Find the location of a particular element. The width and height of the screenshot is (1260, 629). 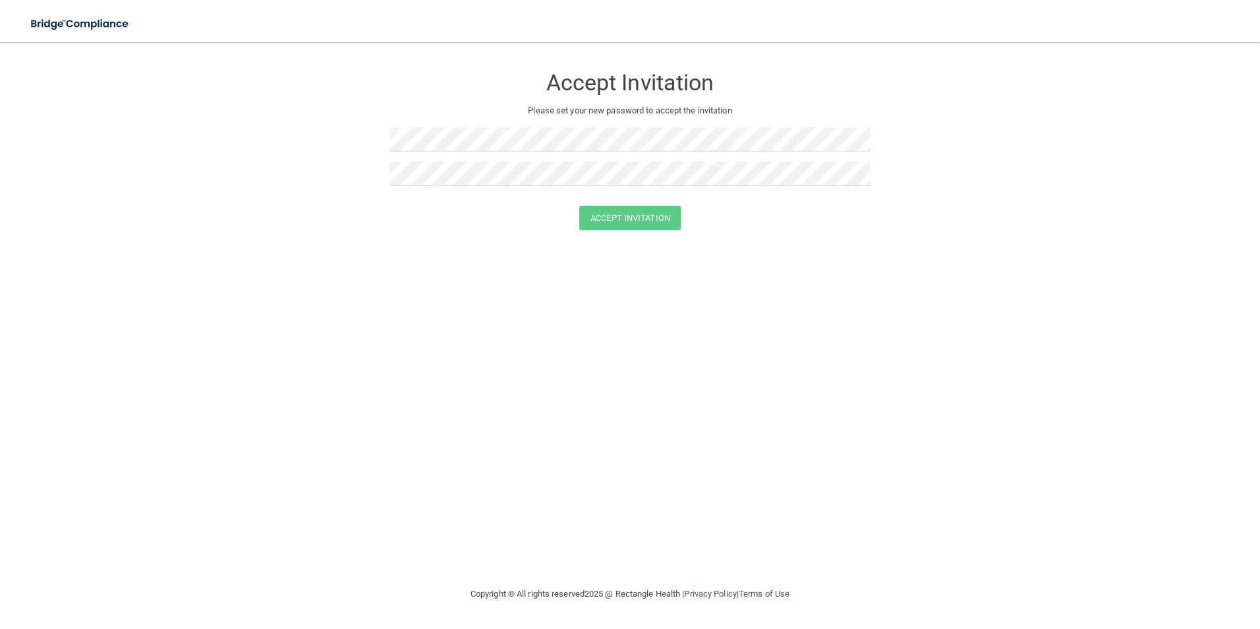

a: Terms of Use is located at coordinates (764, 593).